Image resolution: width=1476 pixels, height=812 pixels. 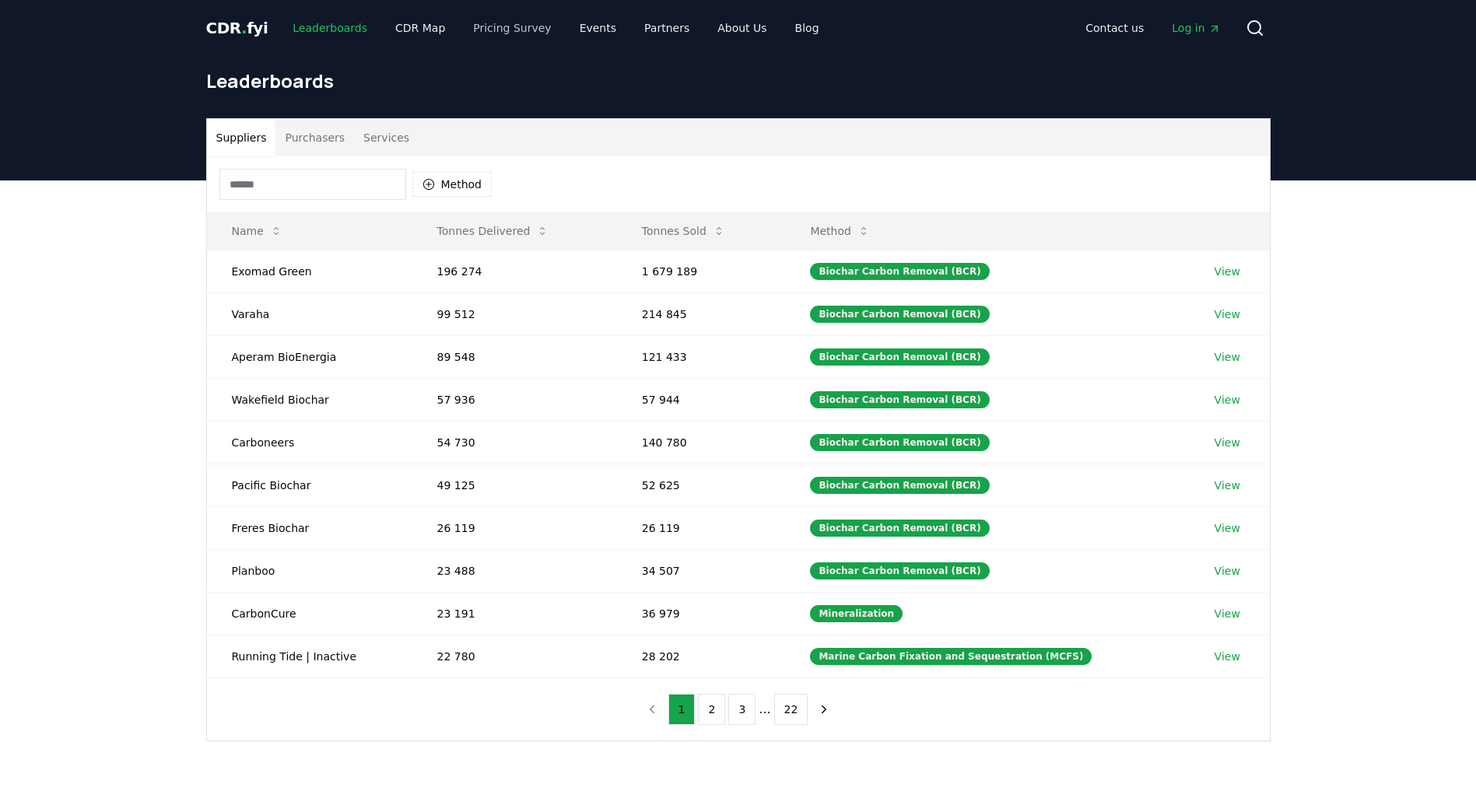 What do you see at coordinates (514, 485) in the screenshot?
I see `td: 49 125` at bounding box center [514, 485].